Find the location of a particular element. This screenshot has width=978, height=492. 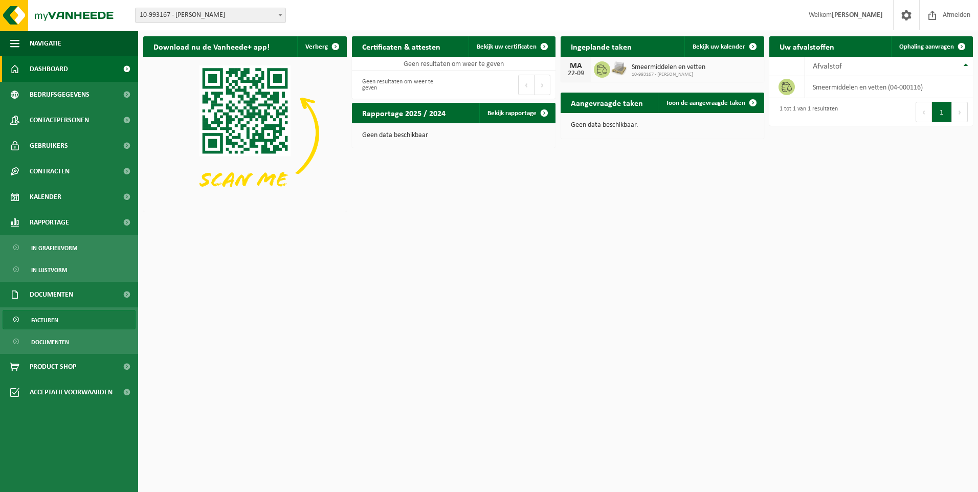

p: Geen data beschikbaar is located at coordinates (454, 136).